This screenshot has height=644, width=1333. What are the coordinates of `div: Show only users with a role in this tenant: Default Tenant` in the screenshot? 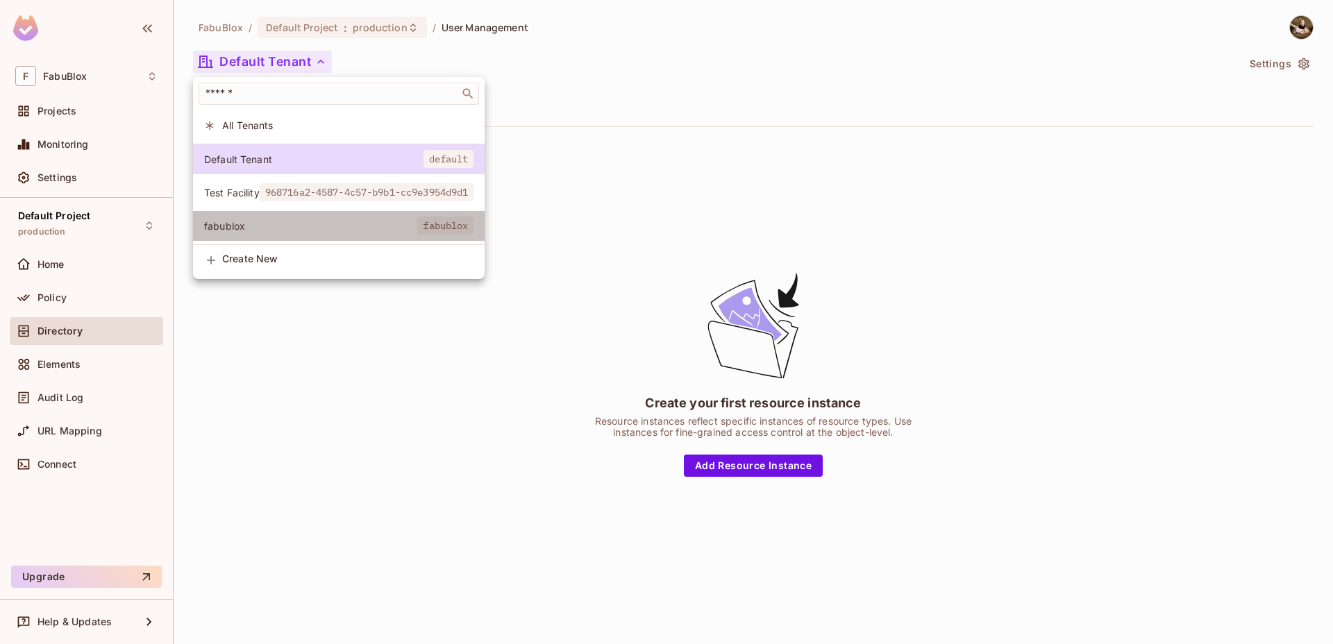 It's located at (339, 159).